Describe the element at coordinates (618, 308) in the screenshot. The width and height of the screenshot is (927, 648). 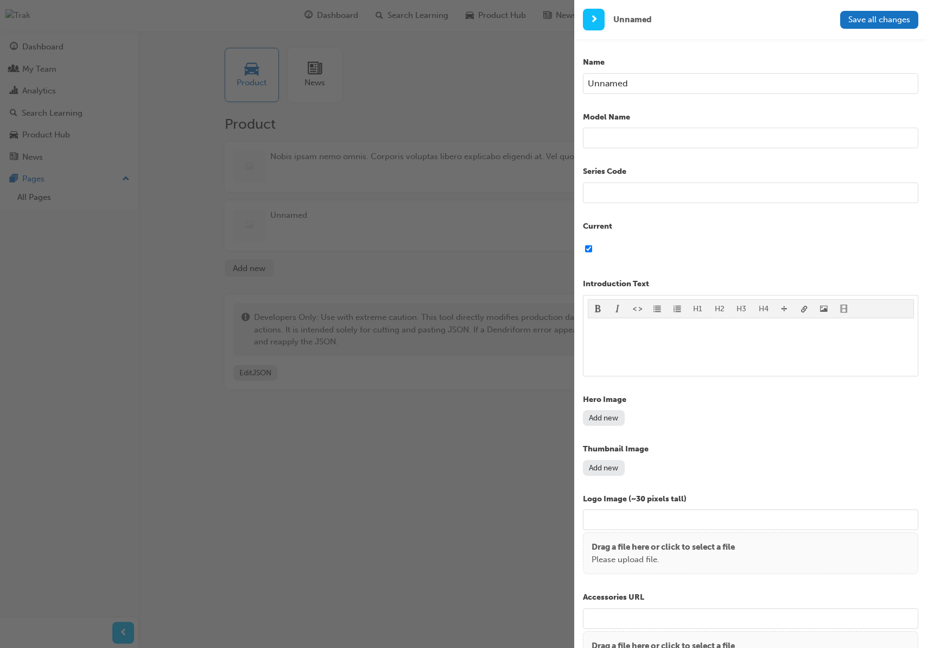
I see `button: format_italic-icon` at that location.